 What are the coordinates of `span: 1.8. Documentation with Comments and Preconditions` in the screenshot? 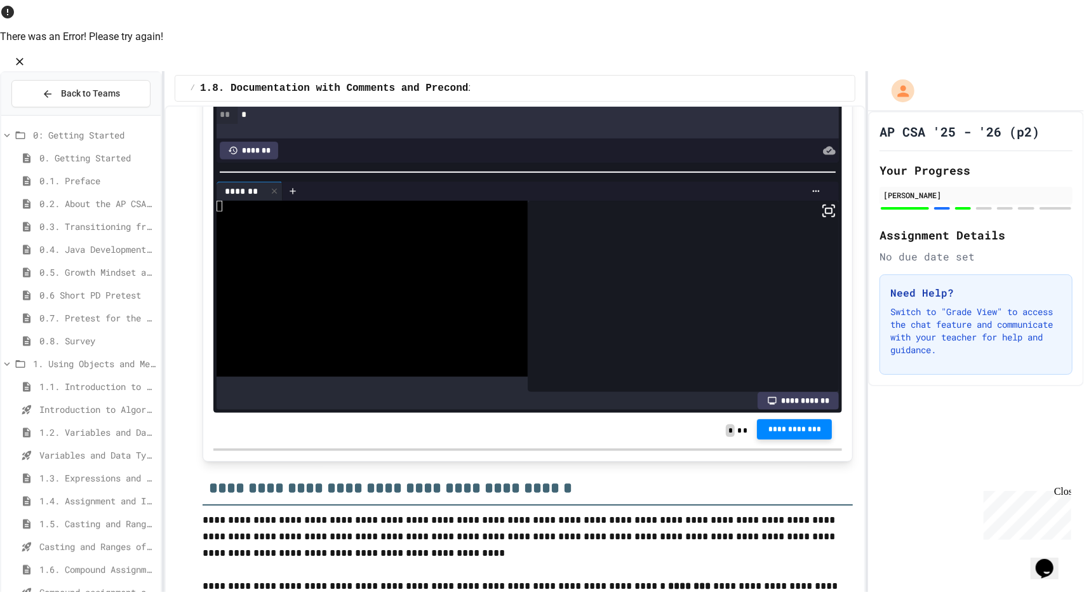 It's located at (353, 88).